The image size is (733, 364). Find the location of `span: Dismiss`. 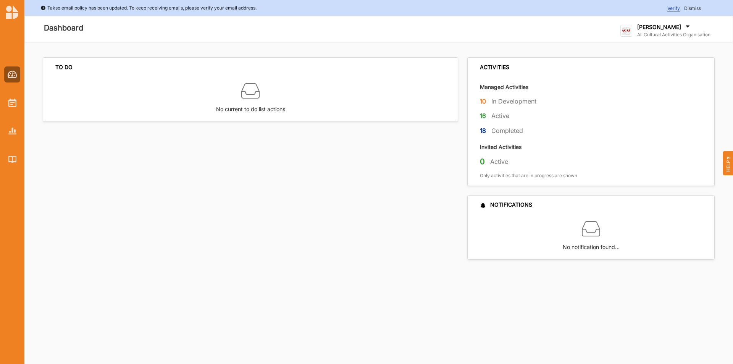

span: Dismiss is located at coordinates (693, 8).